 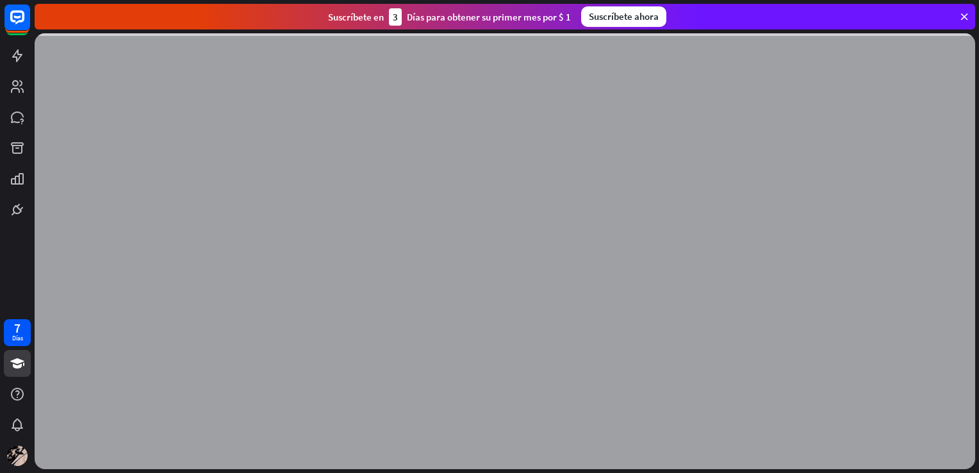 I want to click on div: 7, so click(x=17, y=328).